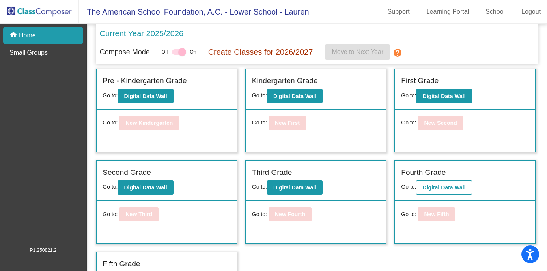  I want to click on b: New Fifth, so click(436, 214).